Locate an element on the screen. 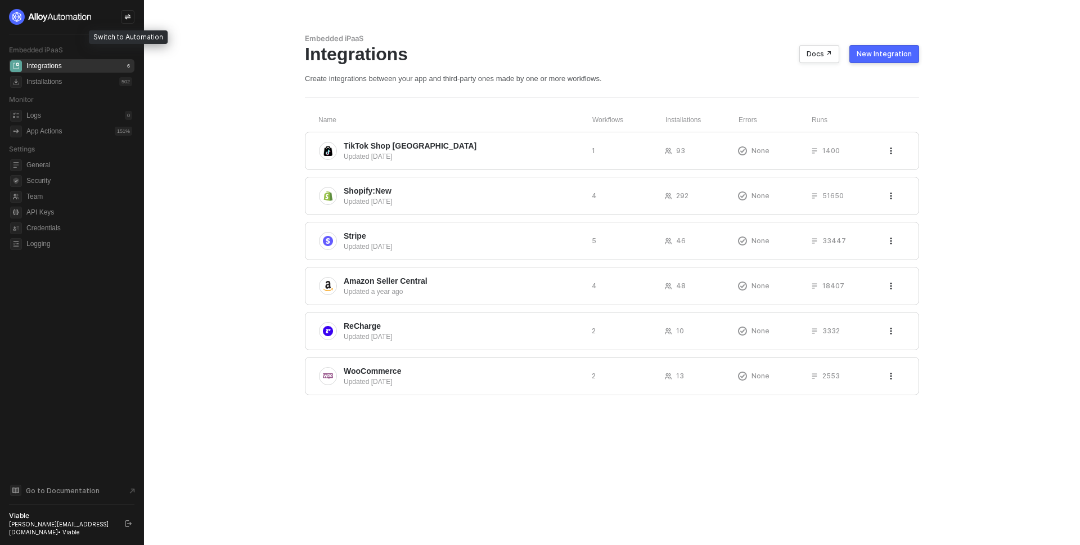  a: Knowledge Base is located at coordinates (72, 490).